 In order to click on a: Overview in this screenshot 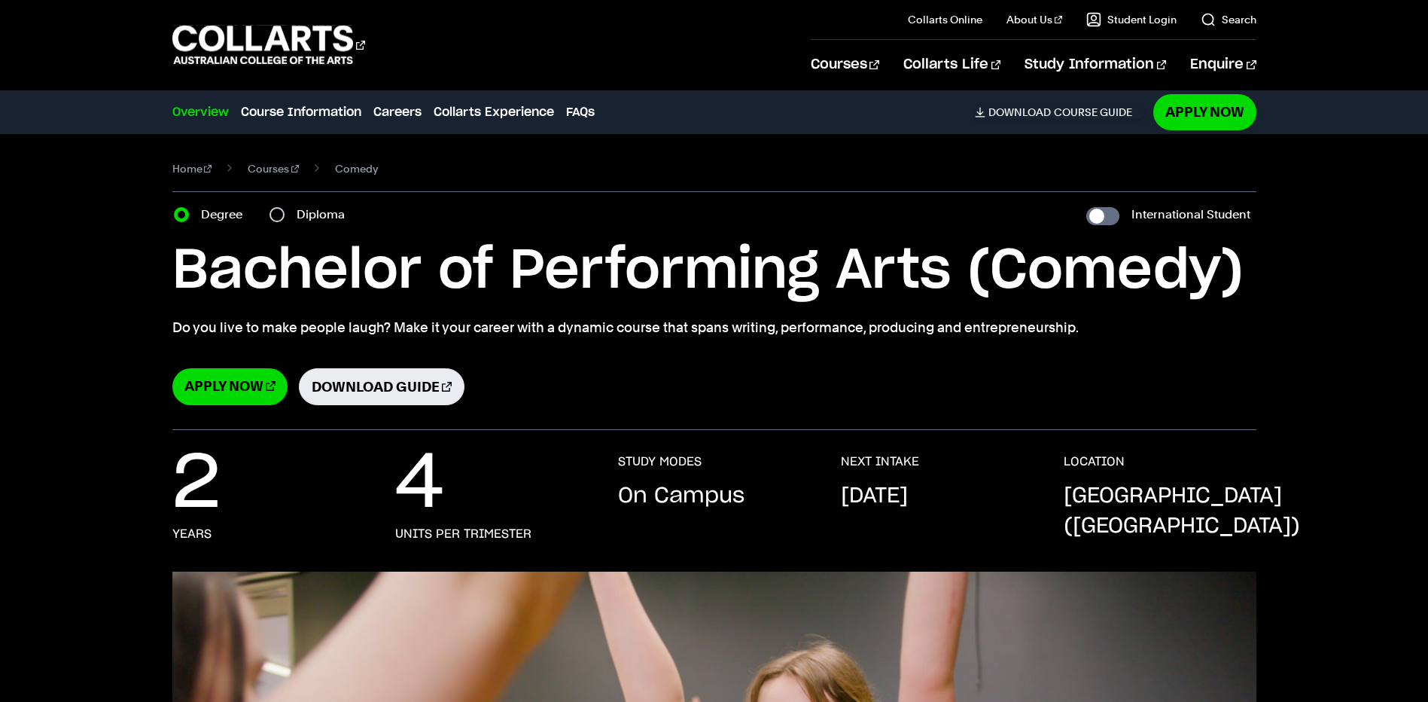, I will do `click(200, 112)`.